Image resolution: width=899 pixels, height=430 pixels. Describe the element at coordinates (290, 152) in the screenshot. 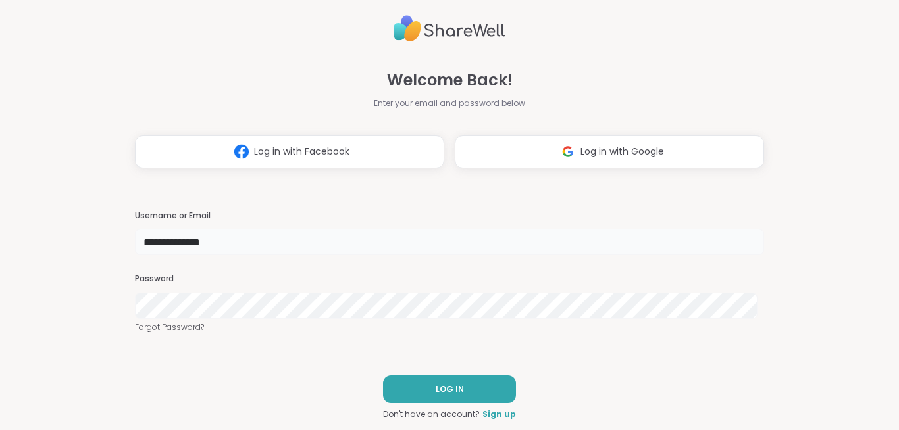

I see `button: Log in with Facebook` at that location.